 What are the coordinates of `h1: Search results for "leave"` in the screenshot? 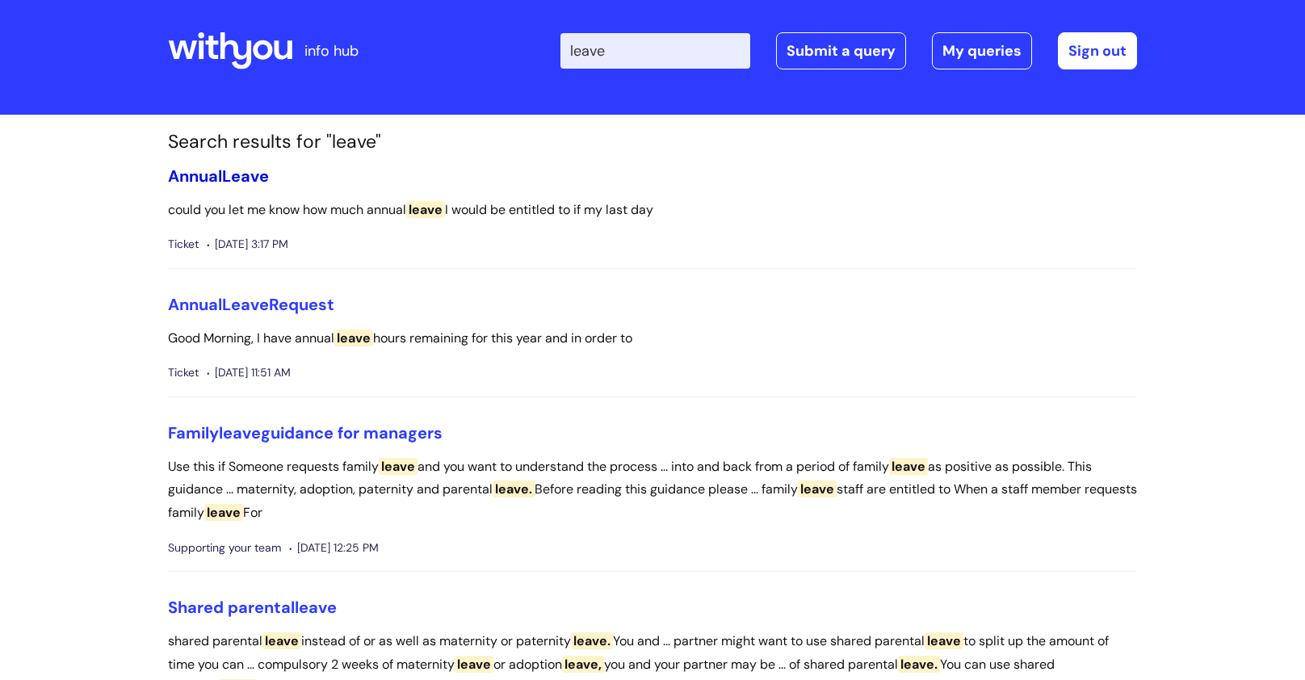 It's located at (653, 142).